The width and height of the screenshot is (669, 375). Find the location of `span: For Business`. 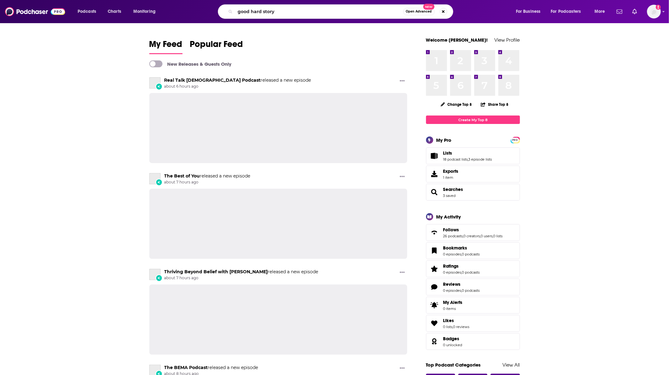

span: For Business is located at coordinates (528, 12).